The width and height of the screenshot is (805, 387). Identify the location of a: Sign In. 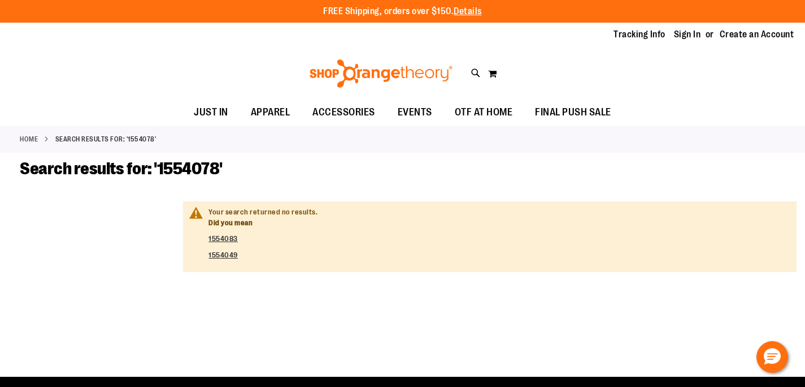
(688, 34).